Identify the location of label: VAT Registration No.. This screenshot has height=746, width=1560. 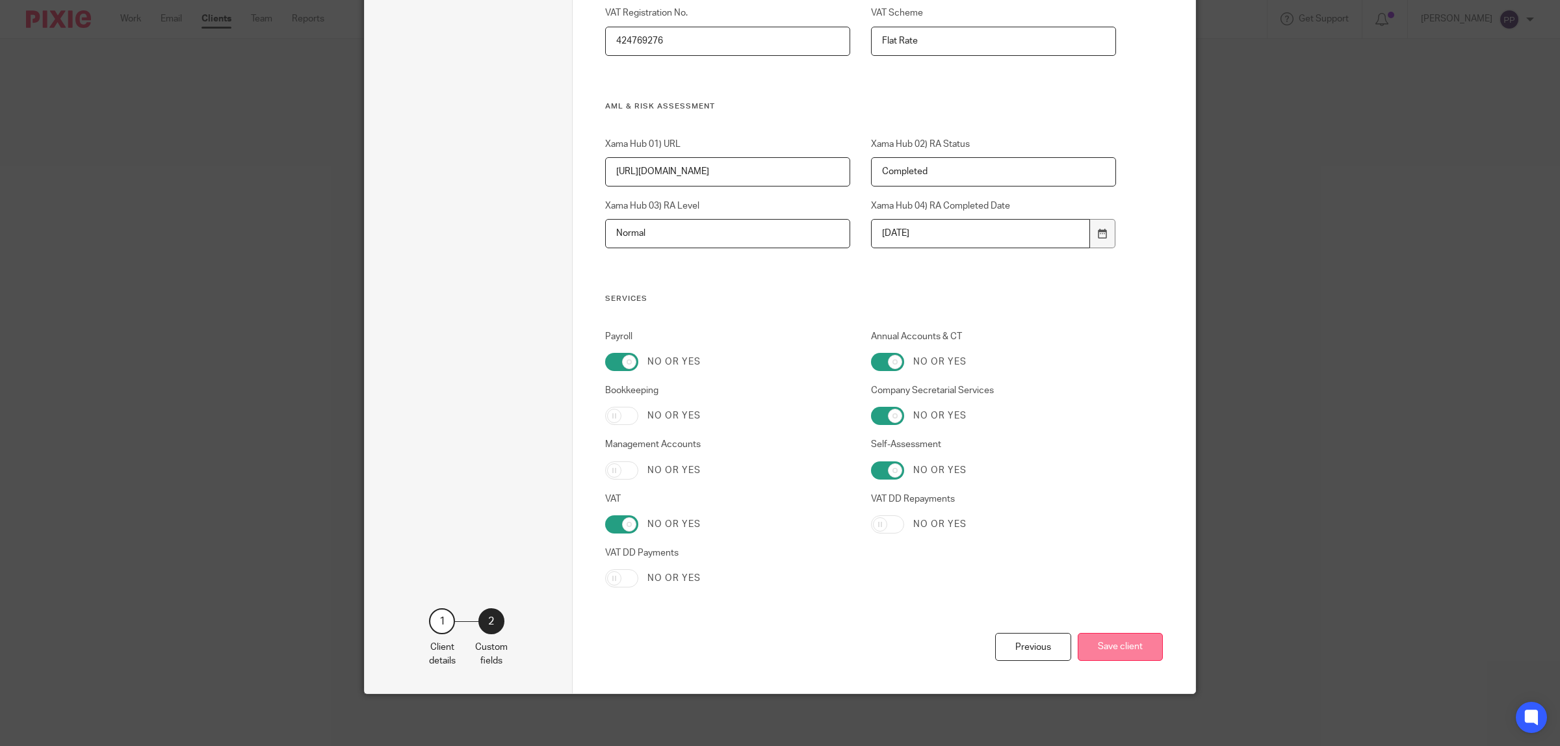
(728, 13).